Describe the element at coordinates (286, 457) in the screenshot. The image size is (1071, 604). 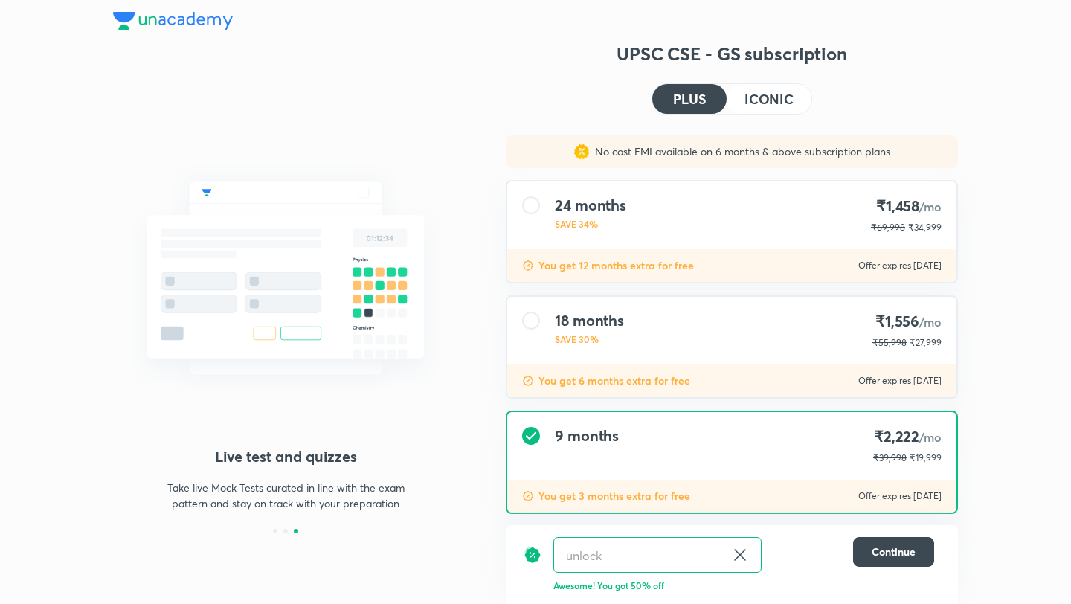
I see `h4: Live test and quizzes` at that location.